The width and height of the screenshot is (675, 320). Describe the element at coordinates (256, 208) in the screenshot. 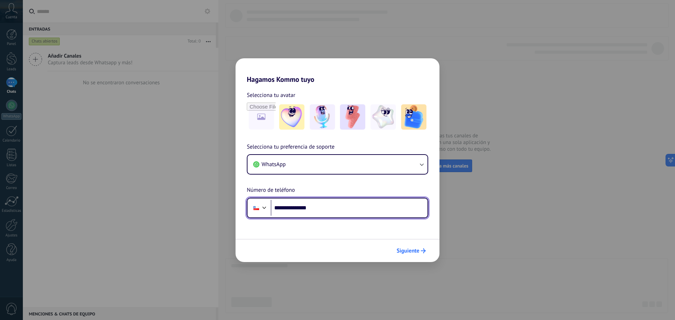

I see `div: Chile: + 56` at that location.